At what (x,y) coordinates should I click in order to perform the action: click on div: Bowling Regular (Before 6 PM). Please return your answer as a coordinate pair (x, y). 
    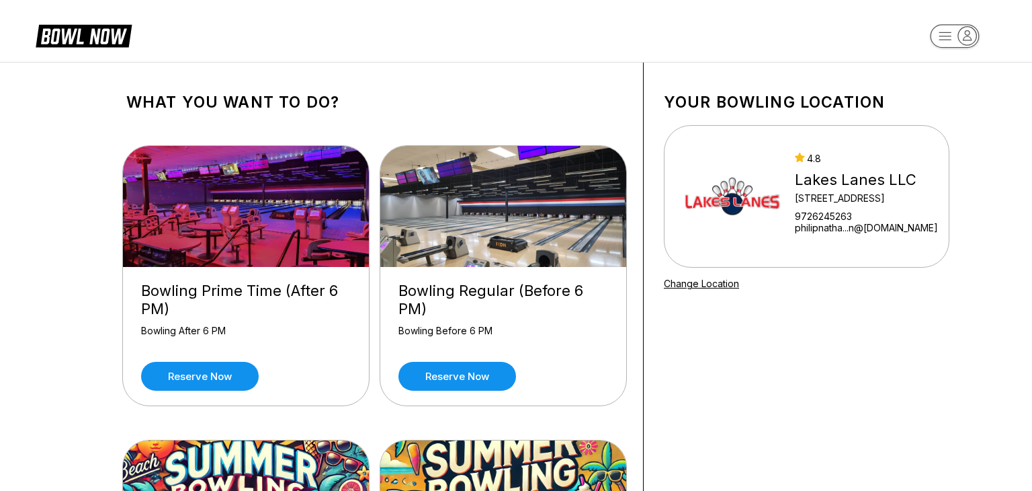
    Looking at the image, I should click on (503, 300).